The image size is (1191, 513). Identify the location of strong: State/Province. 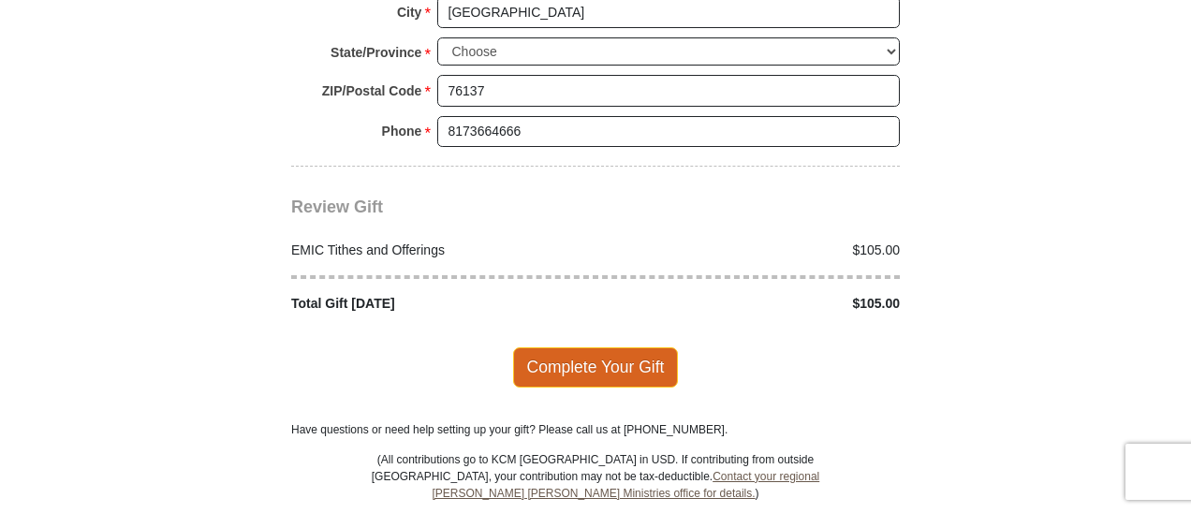
(376, 52).